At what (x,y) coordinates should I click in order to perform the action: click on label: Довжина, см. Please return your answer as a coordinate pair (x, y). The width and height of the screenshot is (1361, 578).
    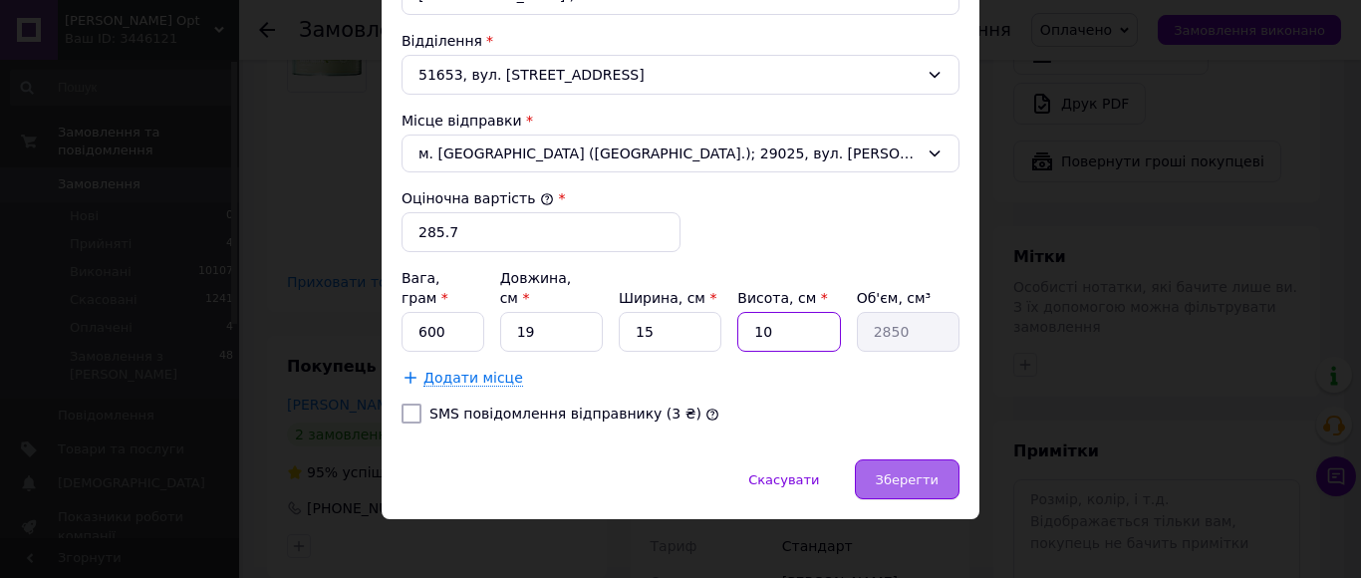
    Looking at the image, I should click on (536, 288).